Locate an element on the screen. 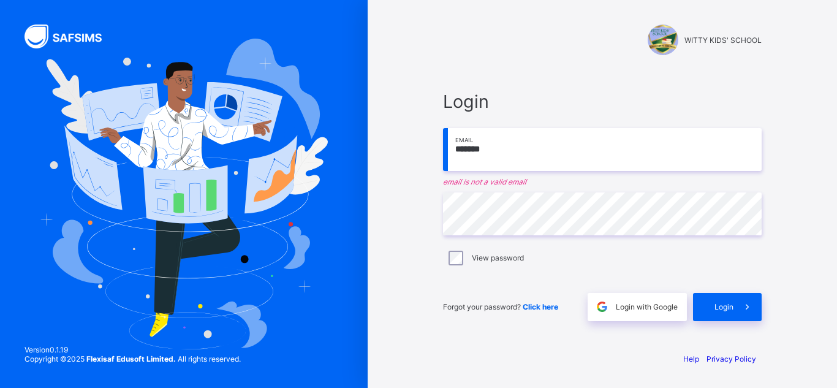 This screenshot has height=388, width=837. a: Help is located at coordinates (691, 358).